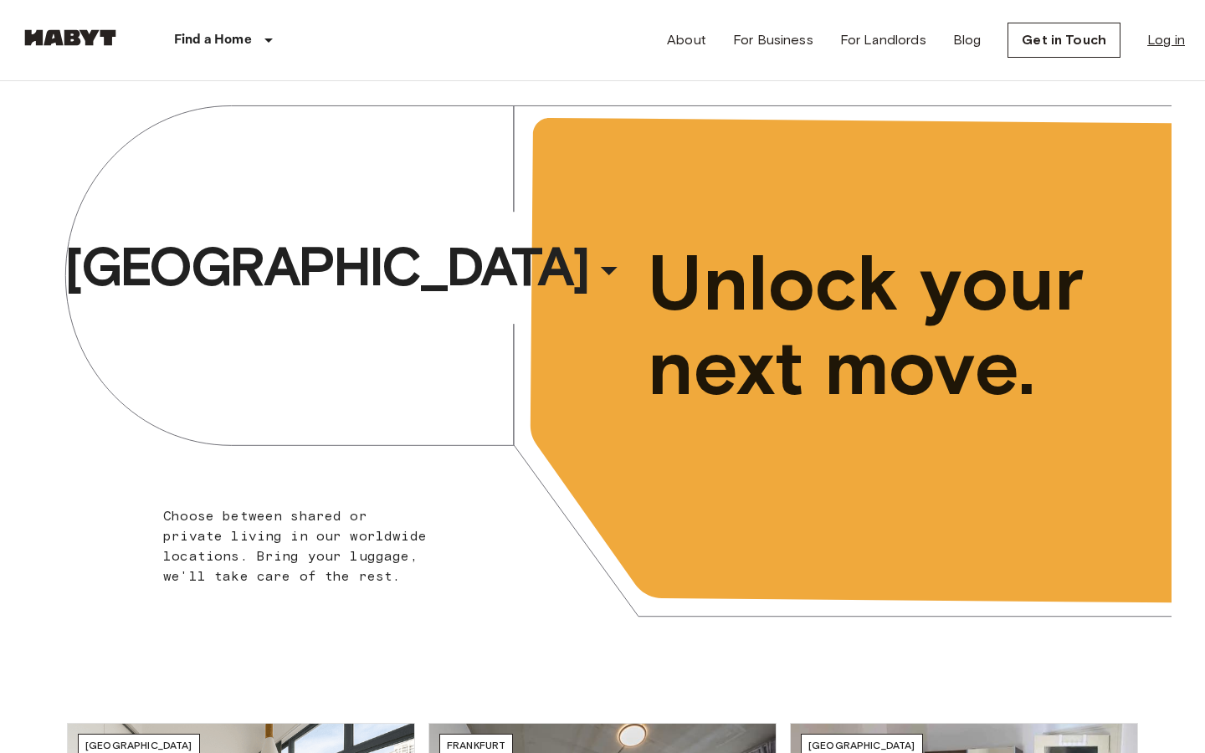 The image size is (1205, 753). I want to click on span: Frankfurt, so click(476, 744).